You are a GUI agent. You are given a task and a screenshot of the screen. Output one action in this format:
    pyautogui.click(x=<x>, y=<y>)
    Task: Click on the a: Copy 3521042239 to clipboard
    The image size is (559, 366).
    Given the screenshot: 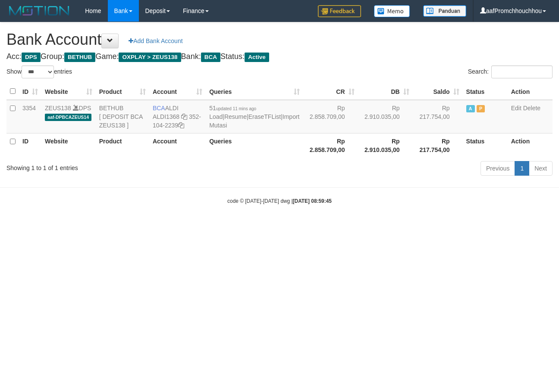 What is the action you would take?
    pyautogui.click(x=181, y=125)
    